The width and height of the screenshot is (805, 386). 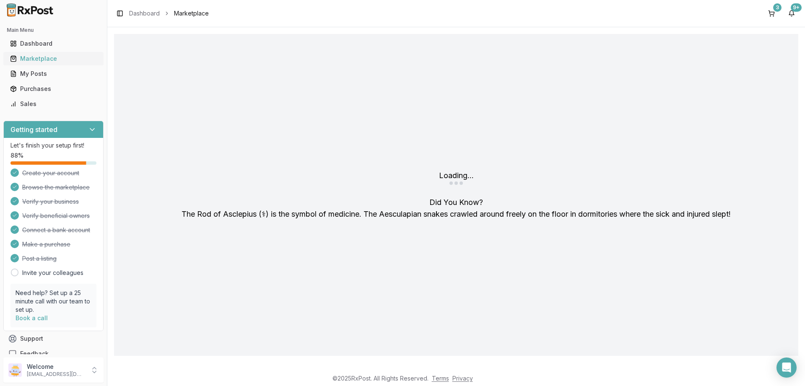 I want to click on button: Support, so click(x=53, y=339).